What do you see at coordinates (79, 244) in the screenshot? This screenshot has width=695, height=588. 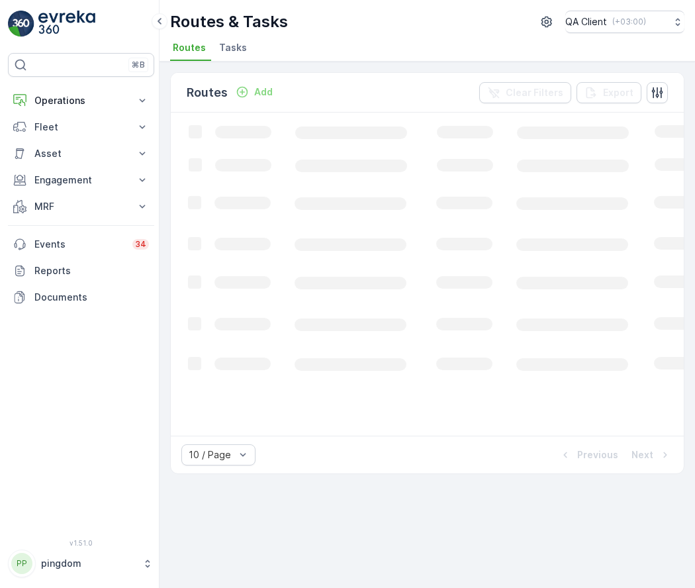 I see `p: Events` at bounding box center [79, 244].